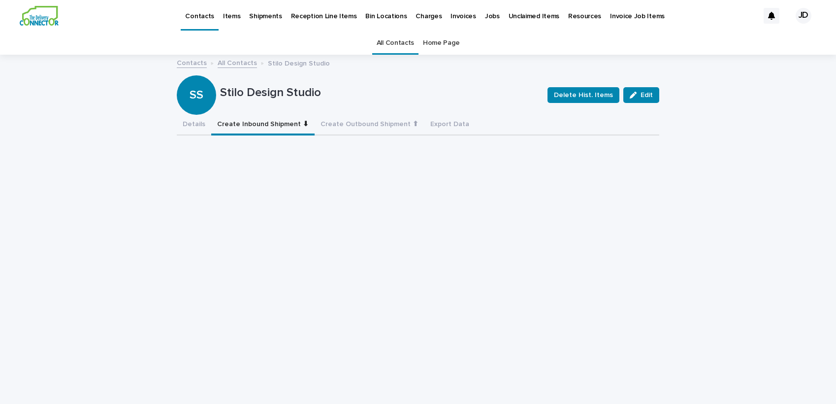 This screenshot has width=836, height=404. What do you see at coordinates (196, 75) in the screenshot?
I see `div: SS` at bounding box center [196, 75].